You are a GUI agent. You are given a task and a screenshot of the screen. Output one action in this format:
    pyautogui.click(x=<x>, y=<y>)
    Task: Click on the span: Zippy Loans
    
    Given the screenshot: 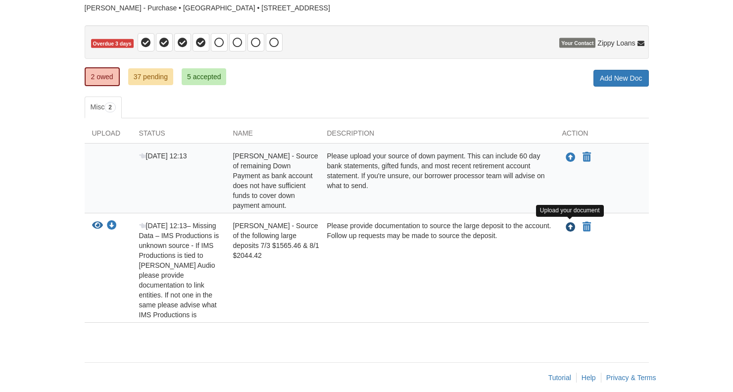 What is the action you would take?
    pyautogui.click(x=616, y=43)
    